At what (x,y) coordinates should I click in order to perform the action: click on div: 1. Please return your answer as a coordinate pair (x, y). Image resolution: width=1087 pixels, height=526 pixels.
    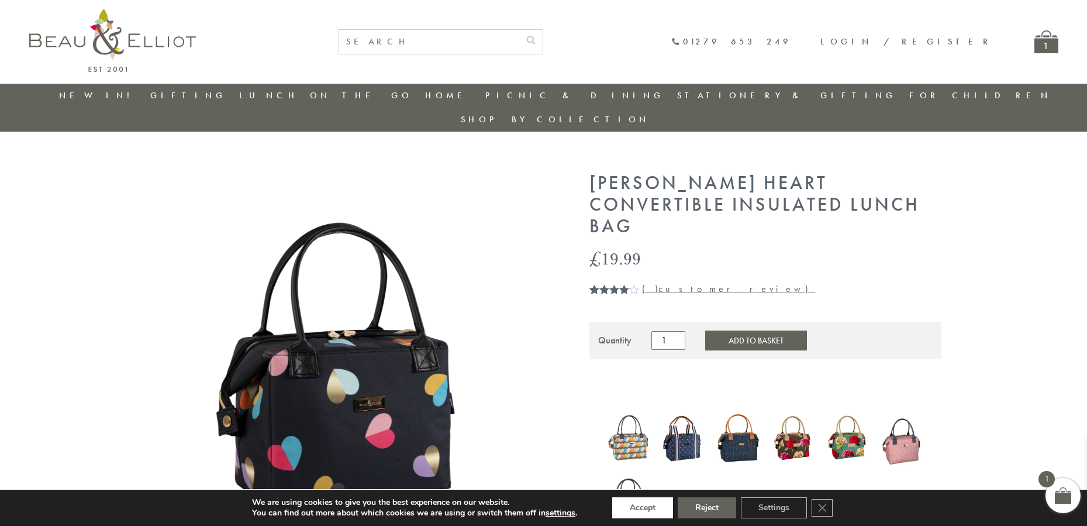
    Looking at the image, I should click on (1046, 42).